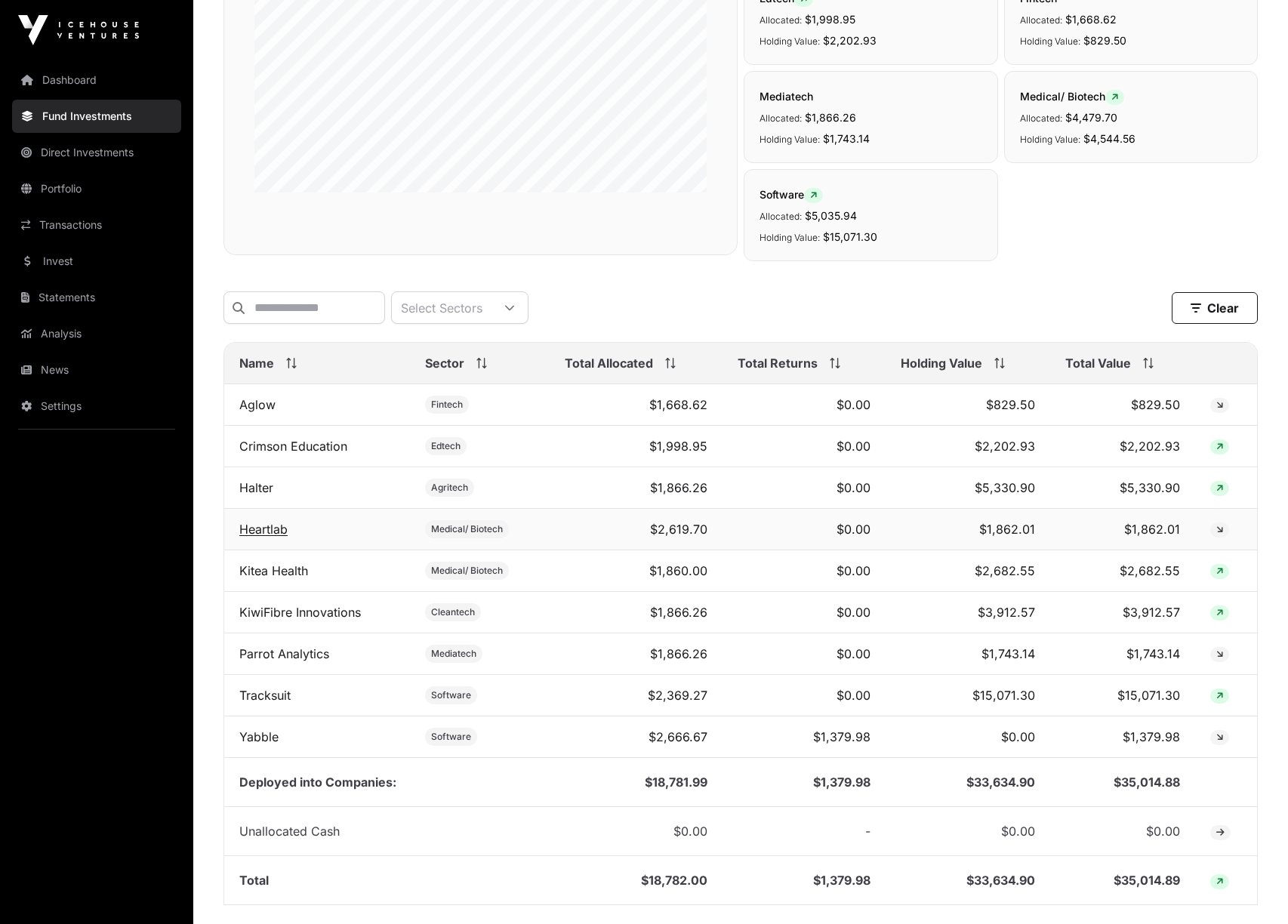 The image size is (1288, 924). What do you see at coordinates (1105, 40) in the screenshot?
I see `span: $829.50` at bounding box center [1105, 40].